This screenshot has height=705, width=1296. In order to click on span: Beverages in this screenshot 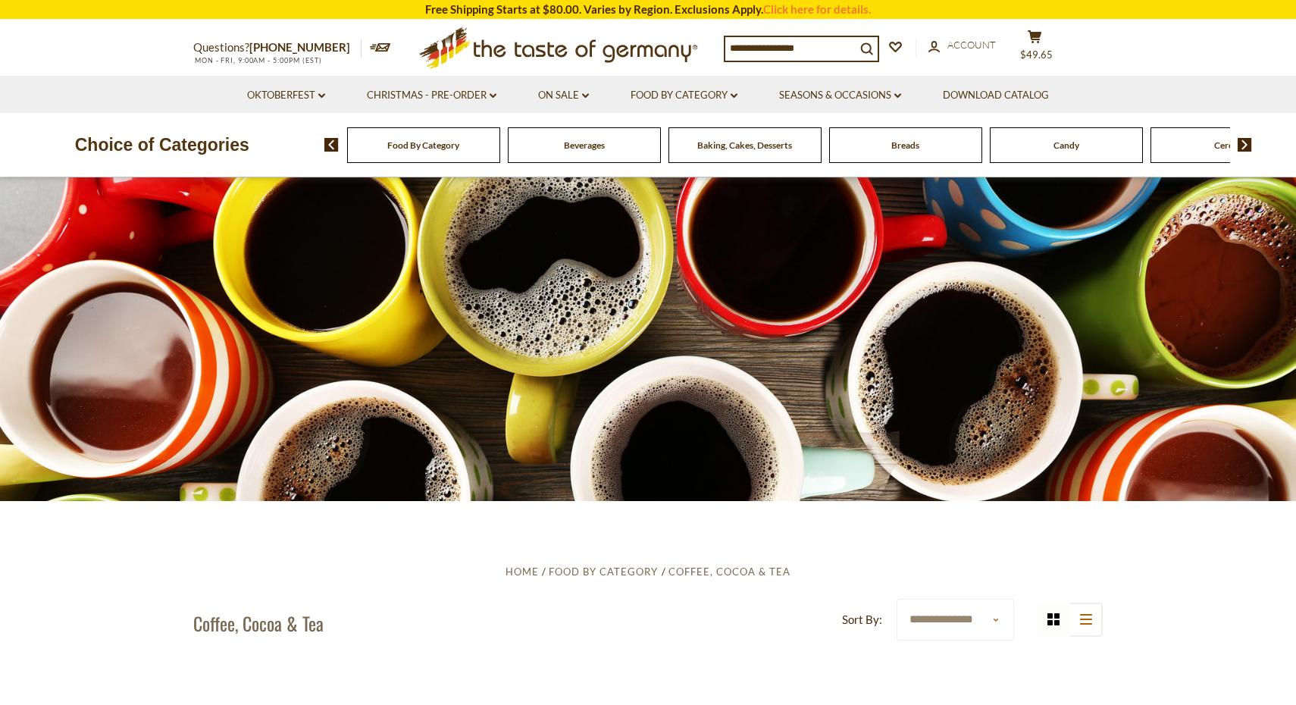, I will do `click(585, 145)`.